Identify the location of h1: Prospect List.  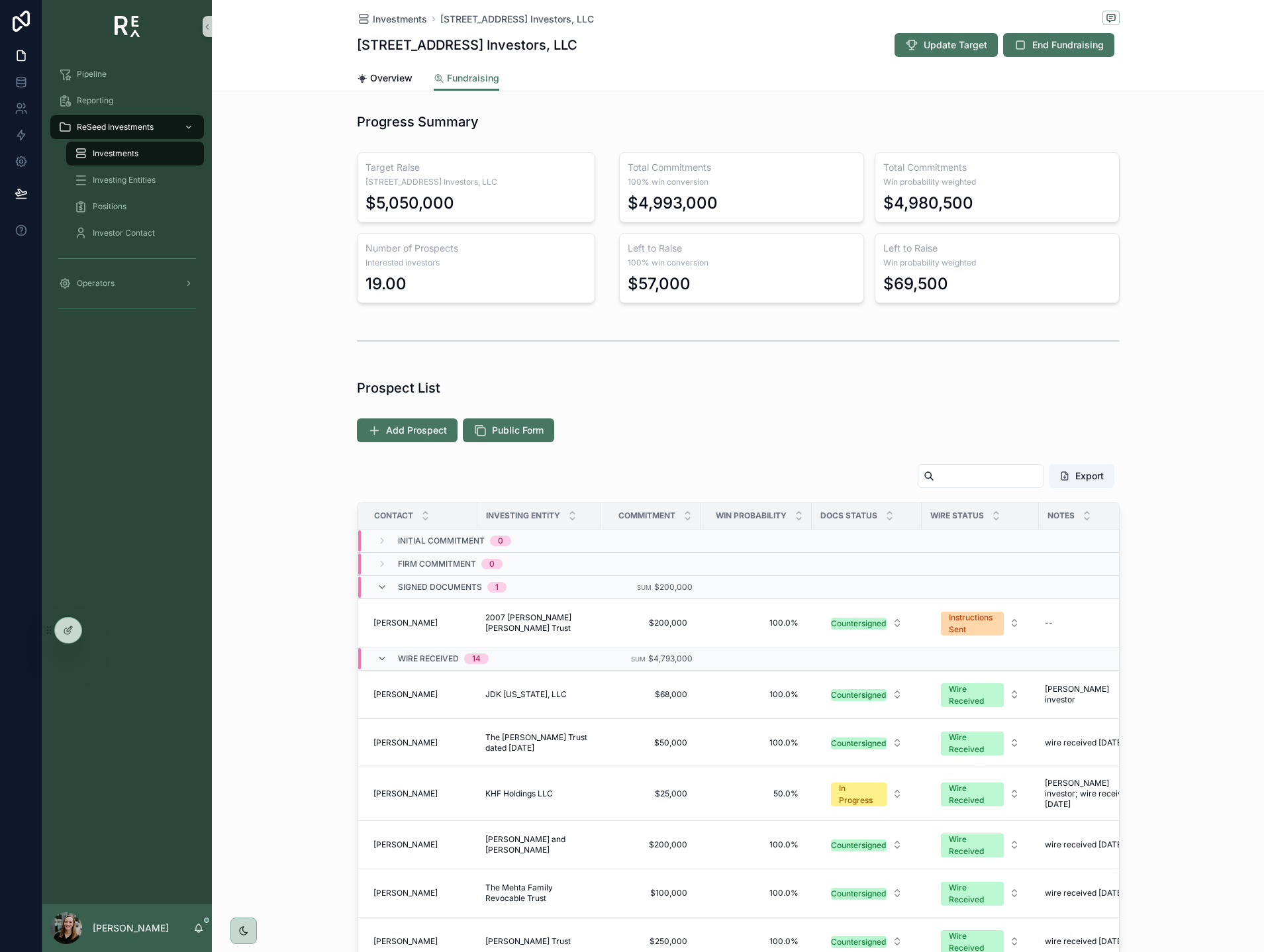
(399, 388).